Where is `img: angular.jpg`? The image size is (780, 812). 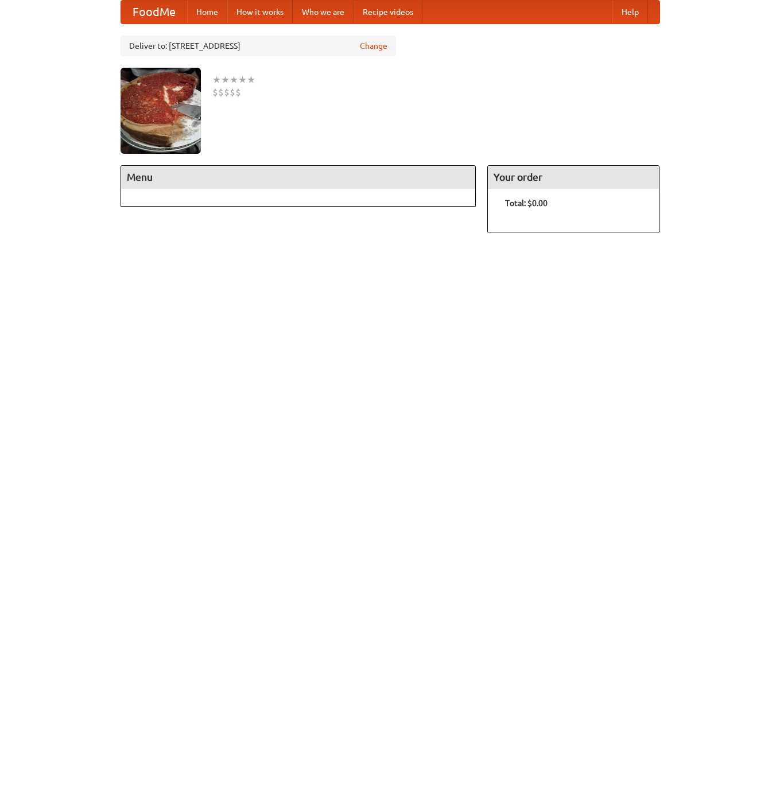
img: angular.jpg is located at coordinates (161, 111).